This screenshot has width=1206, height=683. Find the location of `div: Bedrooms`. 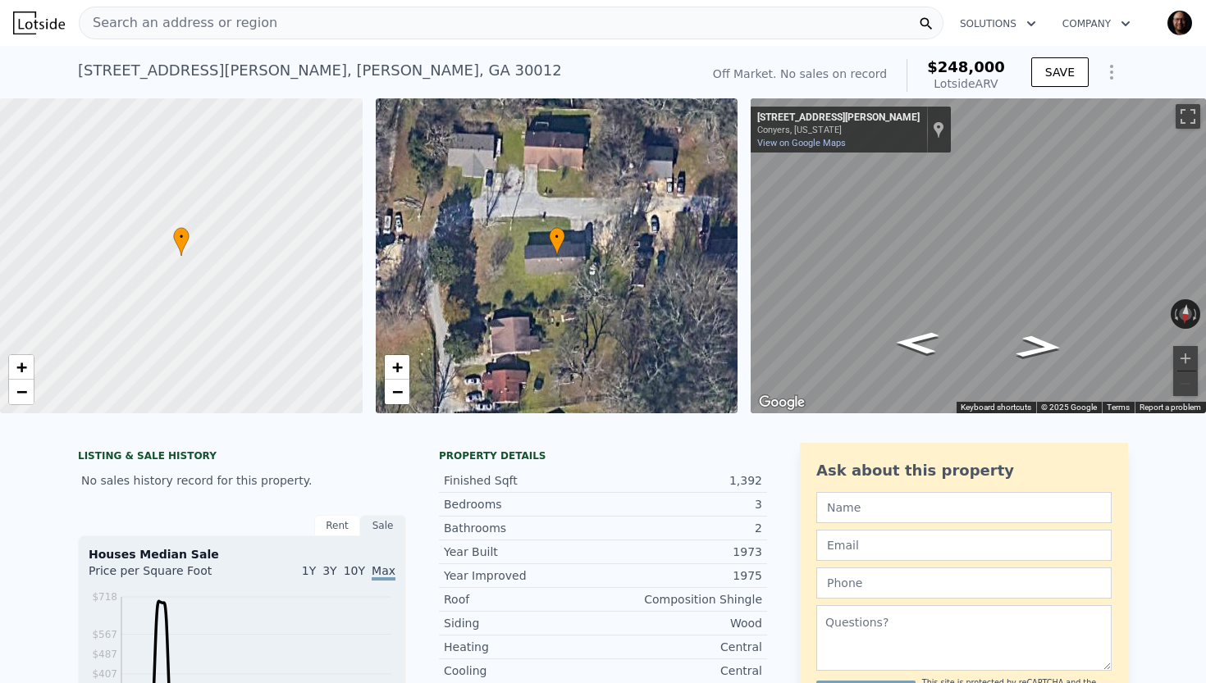

div: Bedrooms is located at coordinates (523, 504).